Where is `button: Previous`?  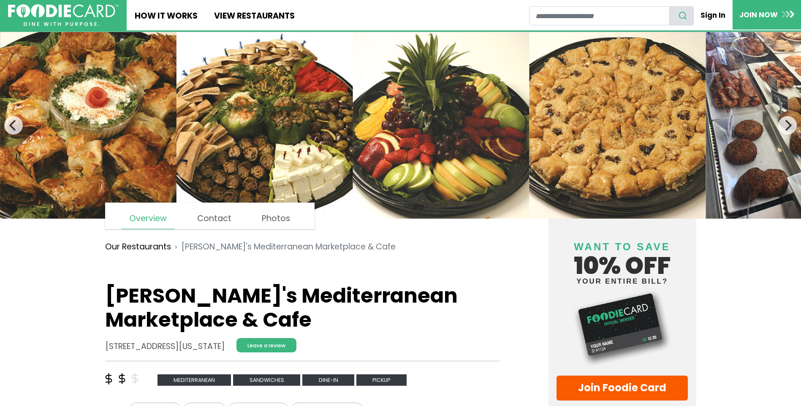 button: Previous is located at coordinates (14, 125).